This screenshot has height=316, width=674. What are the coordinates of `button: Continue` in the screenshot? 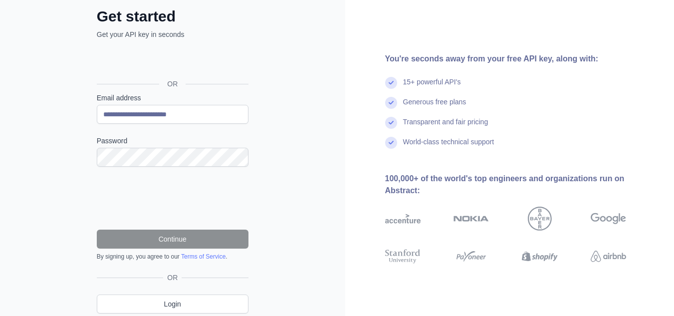 It's located at (173, 239).